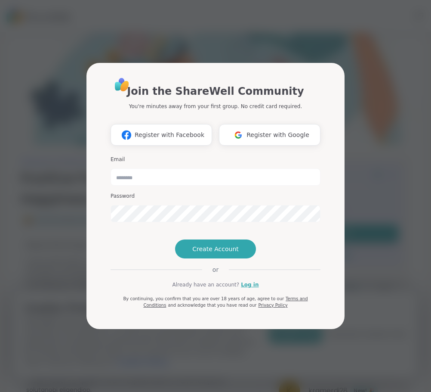  I want to click on img: ShareWell Logo, so click(122, 84).